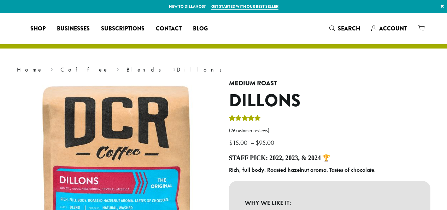  What do you see at coordinates (245, 6) in the screenshot?
I see `a: Get started with our best seller` at bounding box center [245, 6].